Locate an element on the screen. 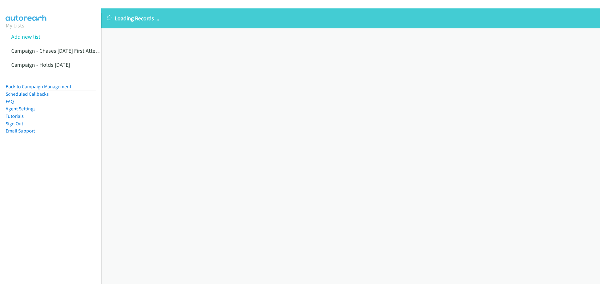 Image resolution: width=600 pixels, height=284 pixels. p: Loading Records ... is located at coordinates (350, 18).